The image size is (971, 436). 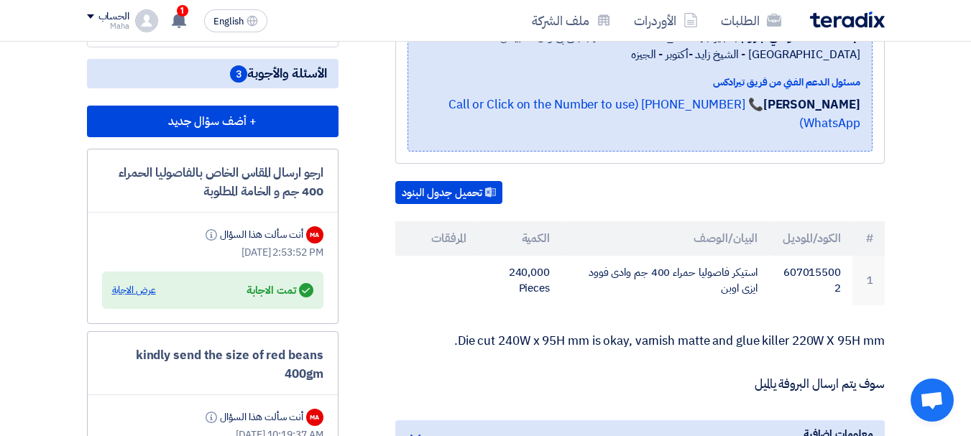 What do you see at coordinates (437, 239) in the screenshot?
I see `th: المرفقات` at bounding box center [437, 239].